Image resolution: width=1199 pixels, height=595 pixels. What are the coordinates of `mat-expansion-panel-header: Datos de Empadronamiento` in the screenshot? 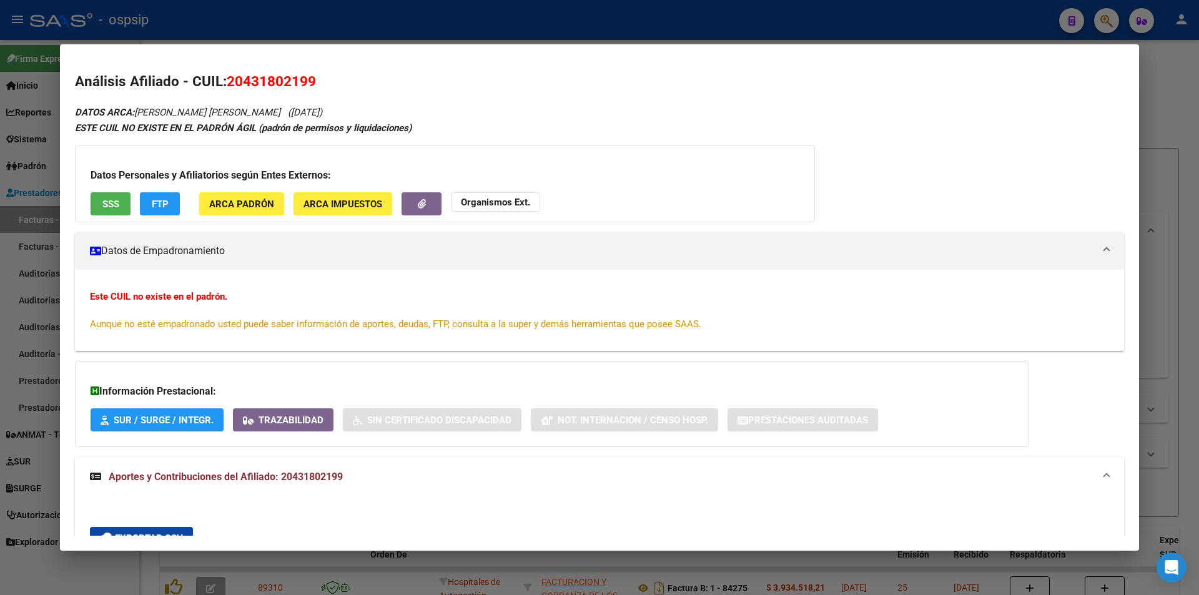 It's located at (599, 251).